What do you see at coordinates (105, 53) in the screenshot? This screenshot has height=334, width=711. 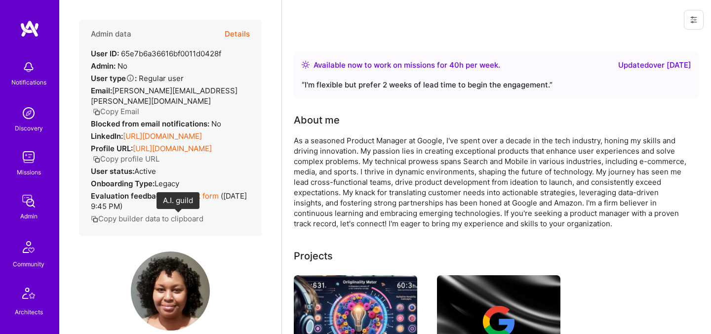 I see `strong: User ID:` at bounding box center [105, 53].